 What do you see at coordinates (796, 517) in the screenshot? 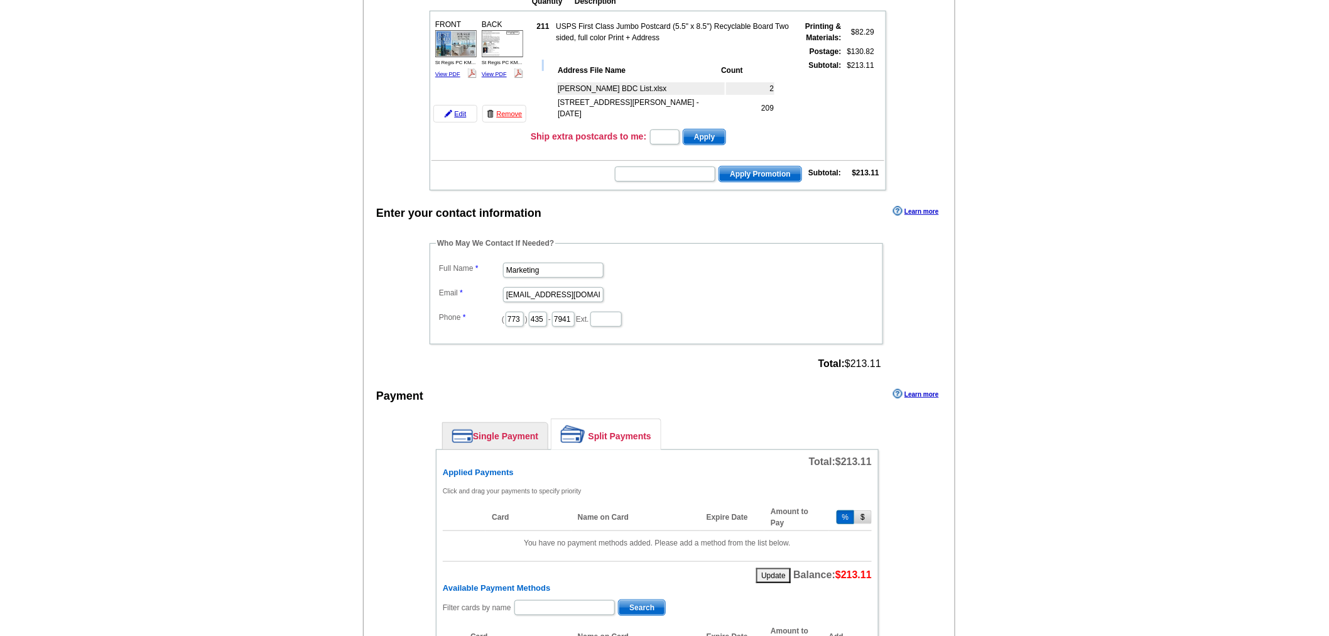
I see `th: Amount to Pay` at bounding box center [796, 517].